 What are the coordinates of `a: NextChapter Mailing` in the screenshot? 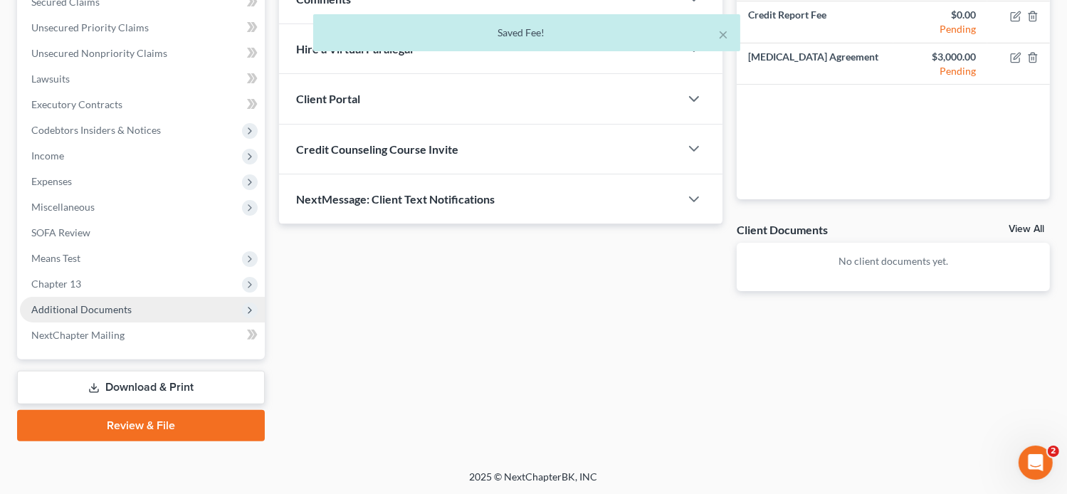 It's located at (142, 335).